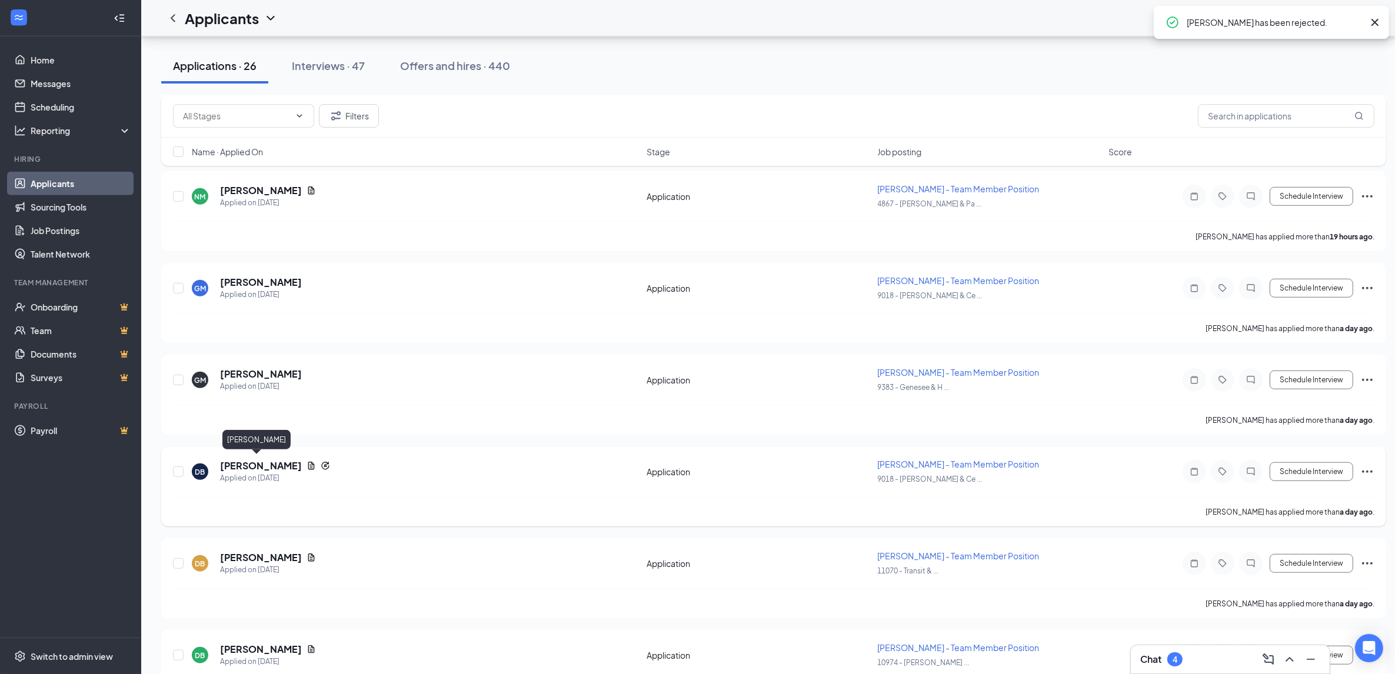  Describe the element at coordinates (914, 387) in the screenshot. I see `span: 9383 - Genesee & H ...` at that location.